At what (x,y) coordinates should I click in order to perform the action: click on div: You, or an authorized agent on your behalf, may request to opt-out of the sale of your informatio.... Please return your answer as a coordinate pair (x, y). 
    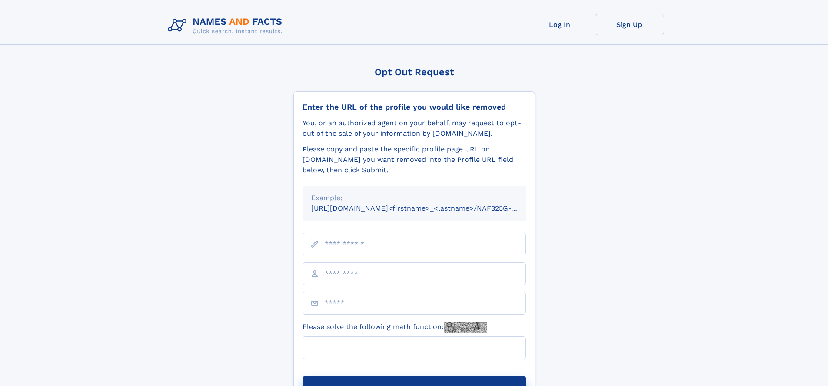
    Looking at the image, I should click on (414, 128).